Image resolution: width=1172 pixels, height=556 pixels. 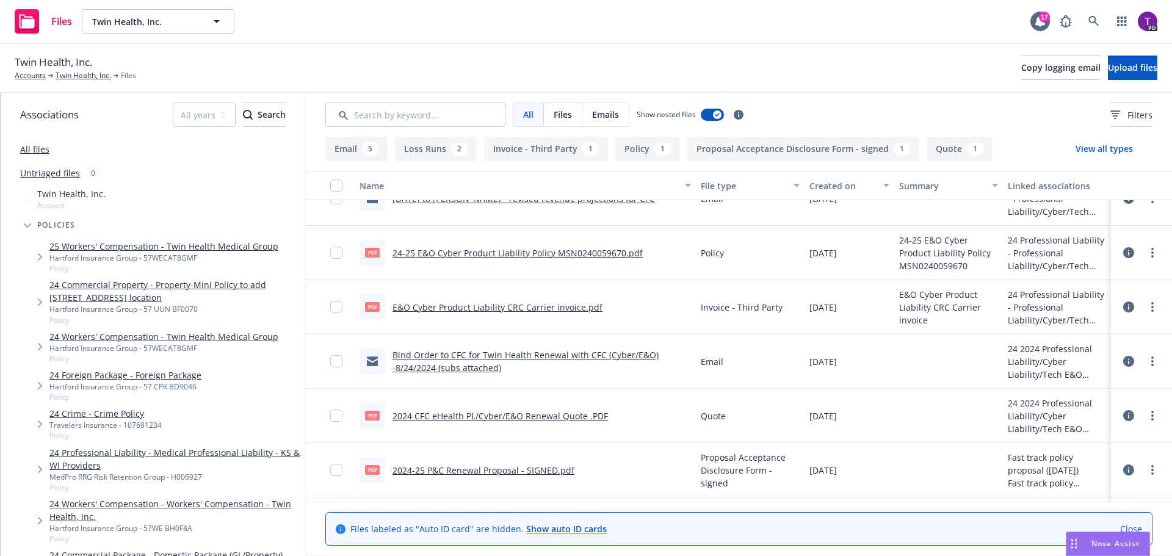 What do you see at coordinates (647, 149) in the screenshot?
I see `button: Policy` at bounding box center [647, 149].